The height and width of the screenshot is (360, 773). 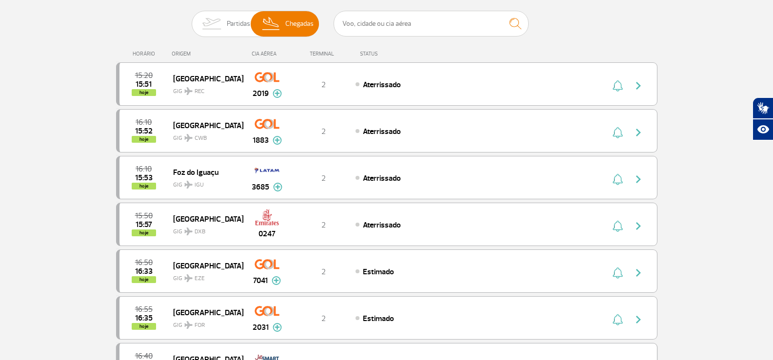 What do you see at coordinates (144, 263) in the screenshot?
I see `span: 2025-09-27 16:50:00` at bounding box center [144, 263].